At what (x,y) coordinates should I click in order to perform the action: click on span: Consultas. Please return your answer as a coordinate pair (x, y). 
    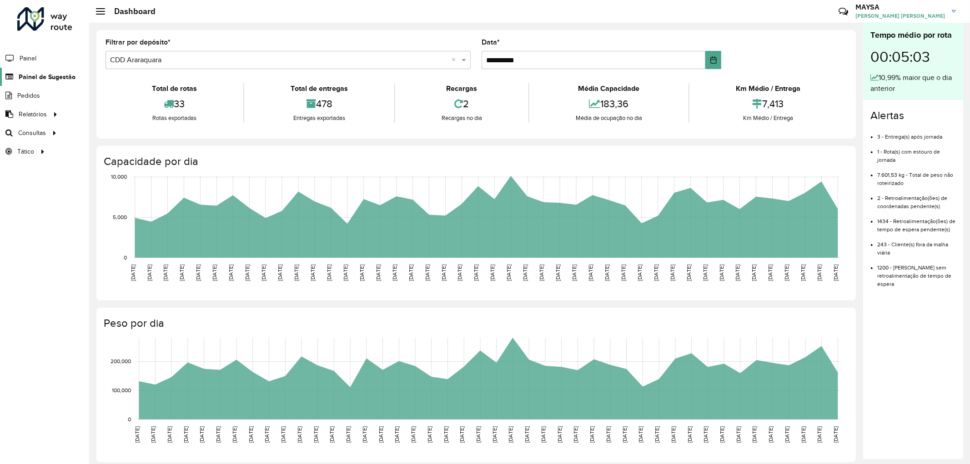
    Looking at the image, I should click on (32, 133).